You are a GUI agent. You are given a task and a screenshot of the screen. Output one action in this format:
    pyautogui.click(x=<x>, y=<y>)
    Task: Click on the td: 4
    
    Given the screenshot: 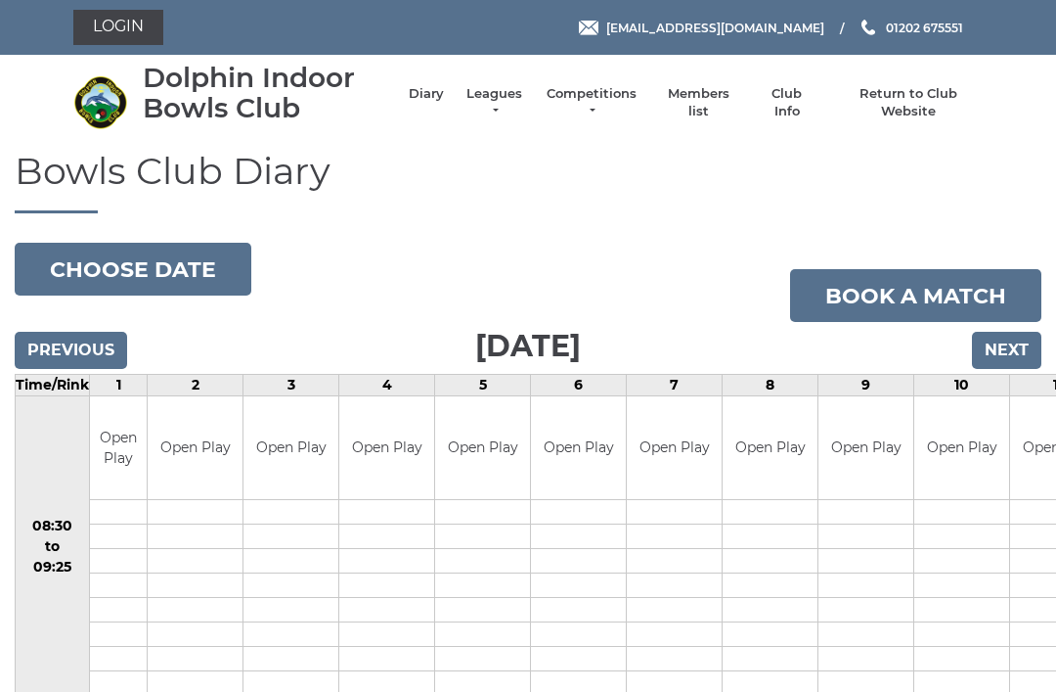 What is the action you would take?
    pyautogui.click(x=387, y=385)
    